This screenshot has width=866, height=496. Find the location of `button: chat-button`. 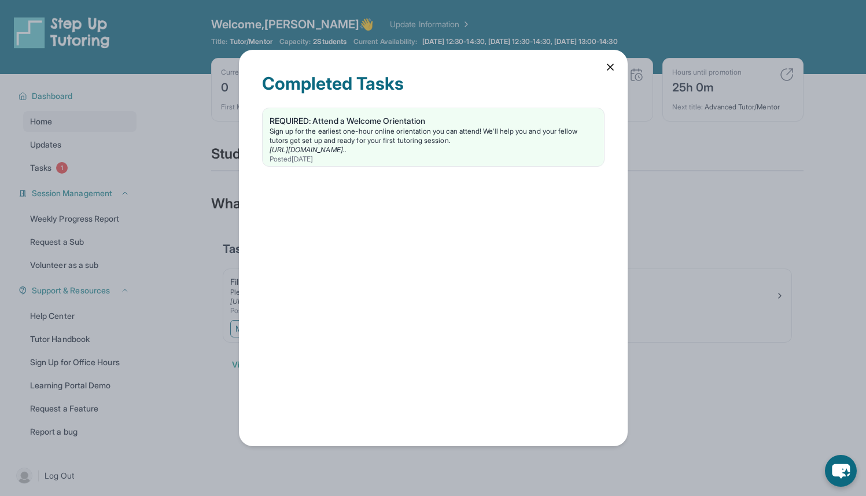

button: chat-button is located at coordinates (840, 470).